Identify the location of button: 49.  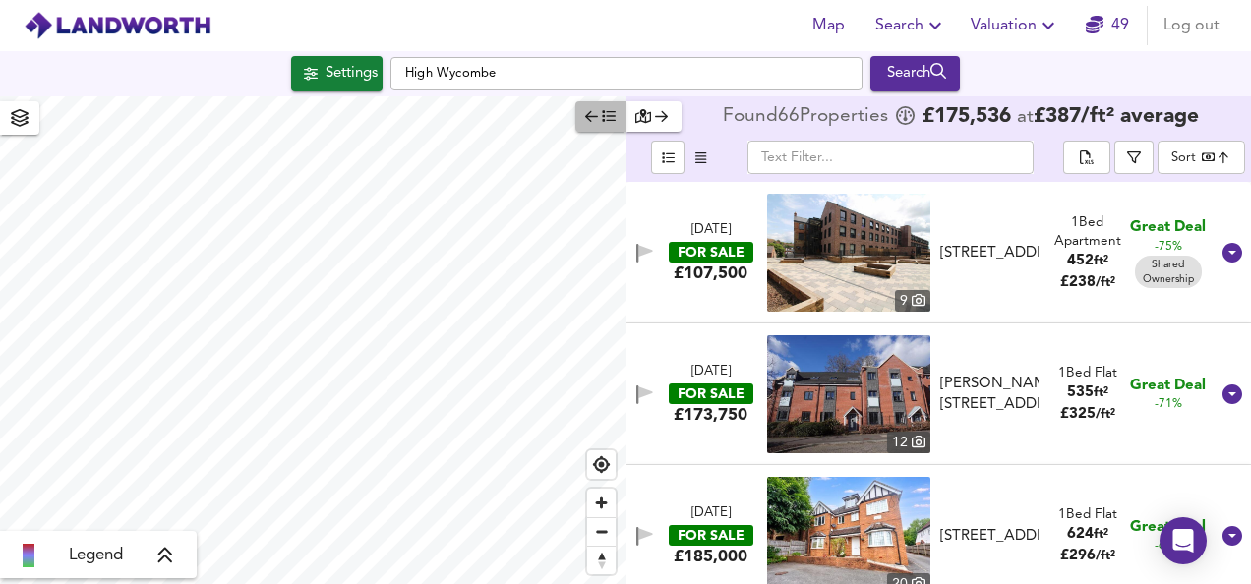
(1108, 26).